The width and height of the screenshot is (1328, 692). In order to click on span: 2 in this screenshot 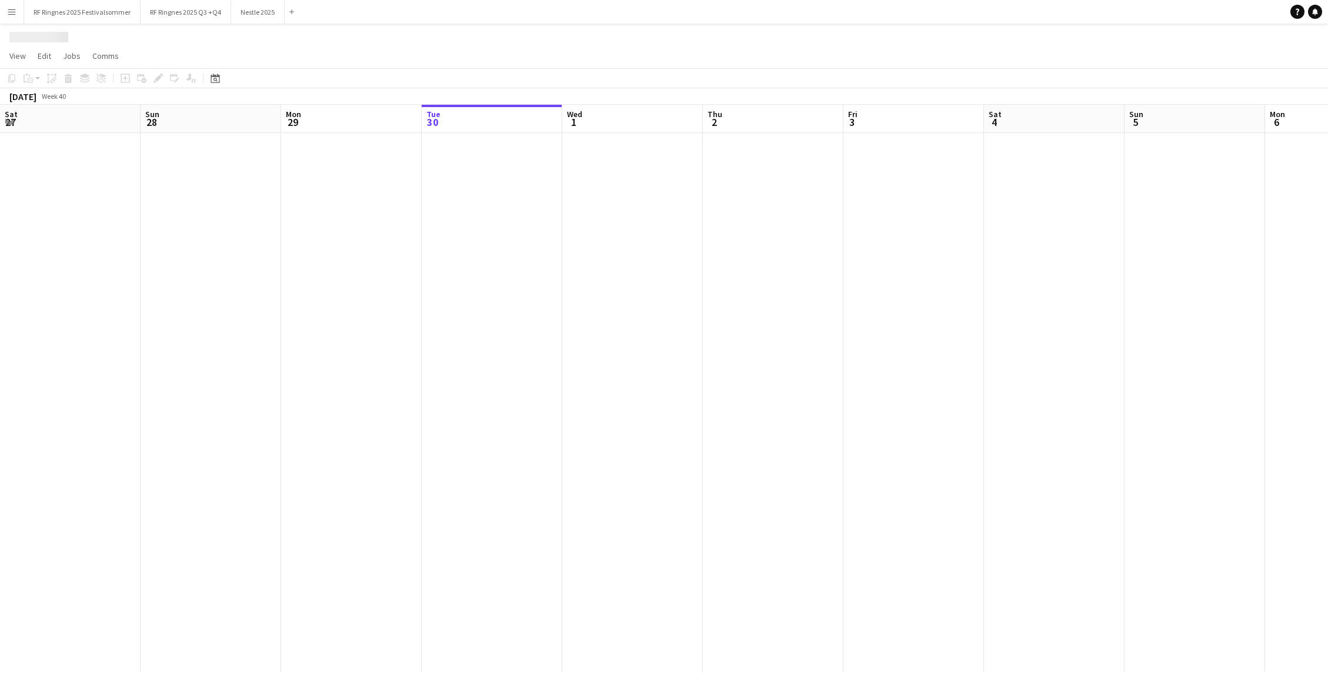, I will do `click(714, 122)`.